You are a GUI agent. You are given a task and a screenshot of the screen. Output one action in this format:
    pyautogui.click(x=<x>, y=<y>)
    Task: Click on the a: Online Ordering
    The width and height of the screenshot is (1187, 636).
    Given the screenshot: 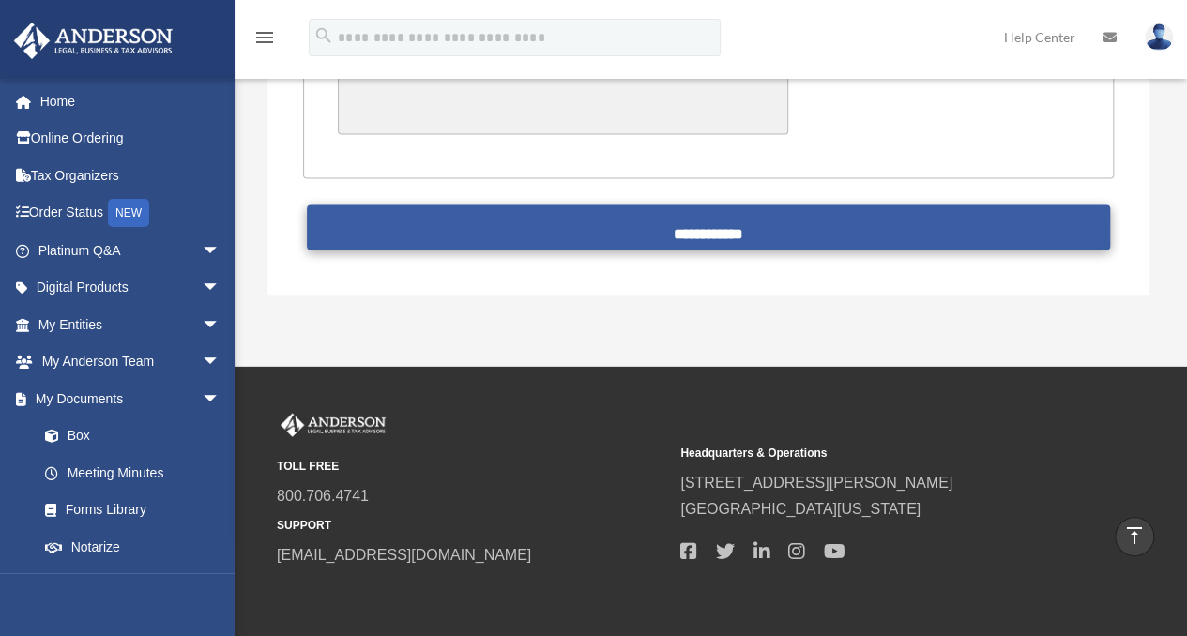 What is the action you would take?
    pyautogui.click(x=130, y=139)
    